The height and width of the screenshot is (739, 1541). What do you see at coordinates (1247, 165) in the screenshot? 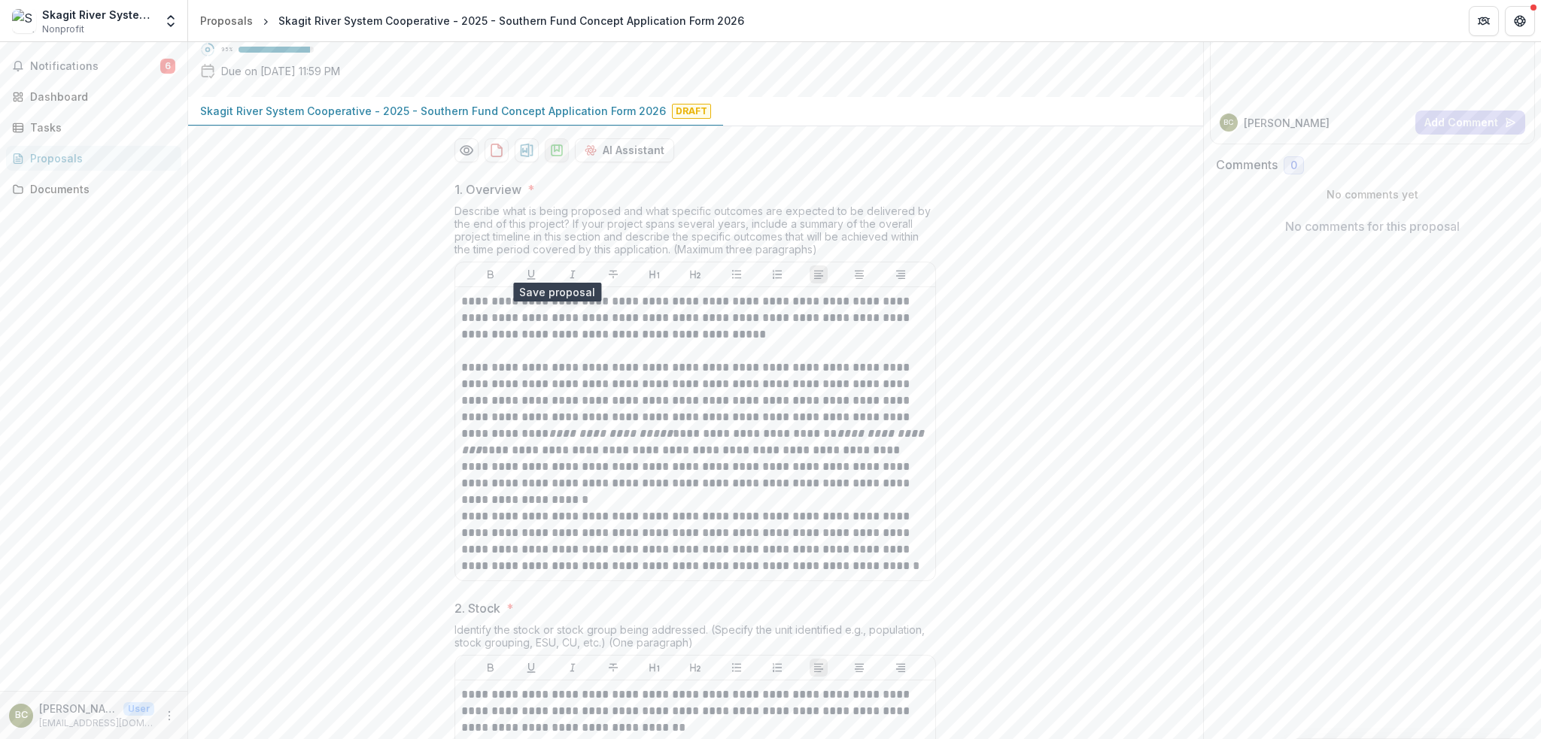
I see `h2: Comments` at bounding box center [1247, 165].